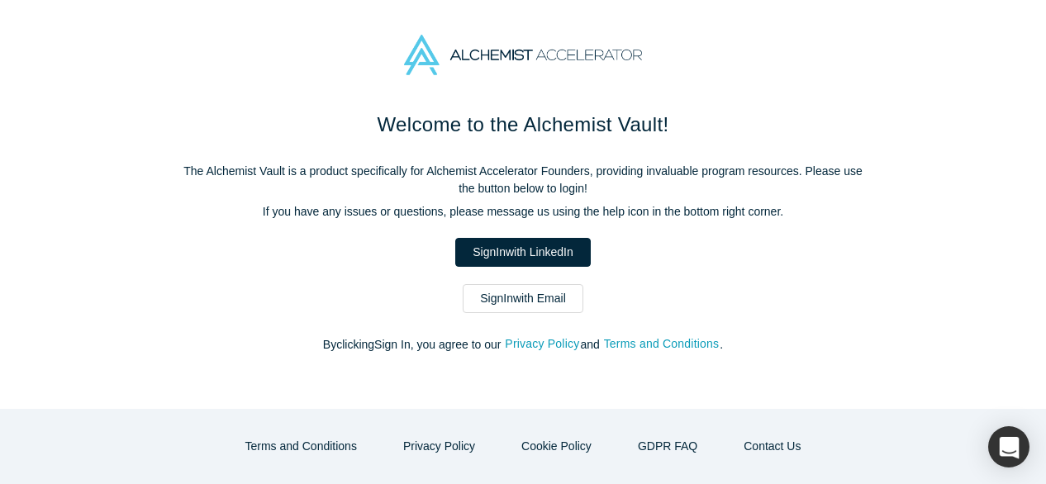  Describe the element at coordinates (523, 180) in the screenshot. I see `p: The Alchemist Vault is a product specifically for Alchemist Accelerator Founders, providing inval...` at that location.